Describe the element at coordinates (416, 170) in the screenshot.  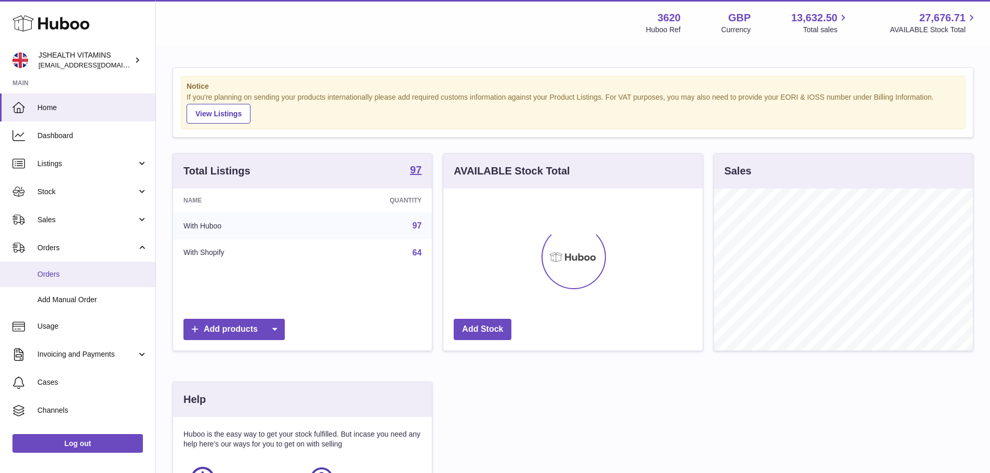
I see `strong: 97` at that location.